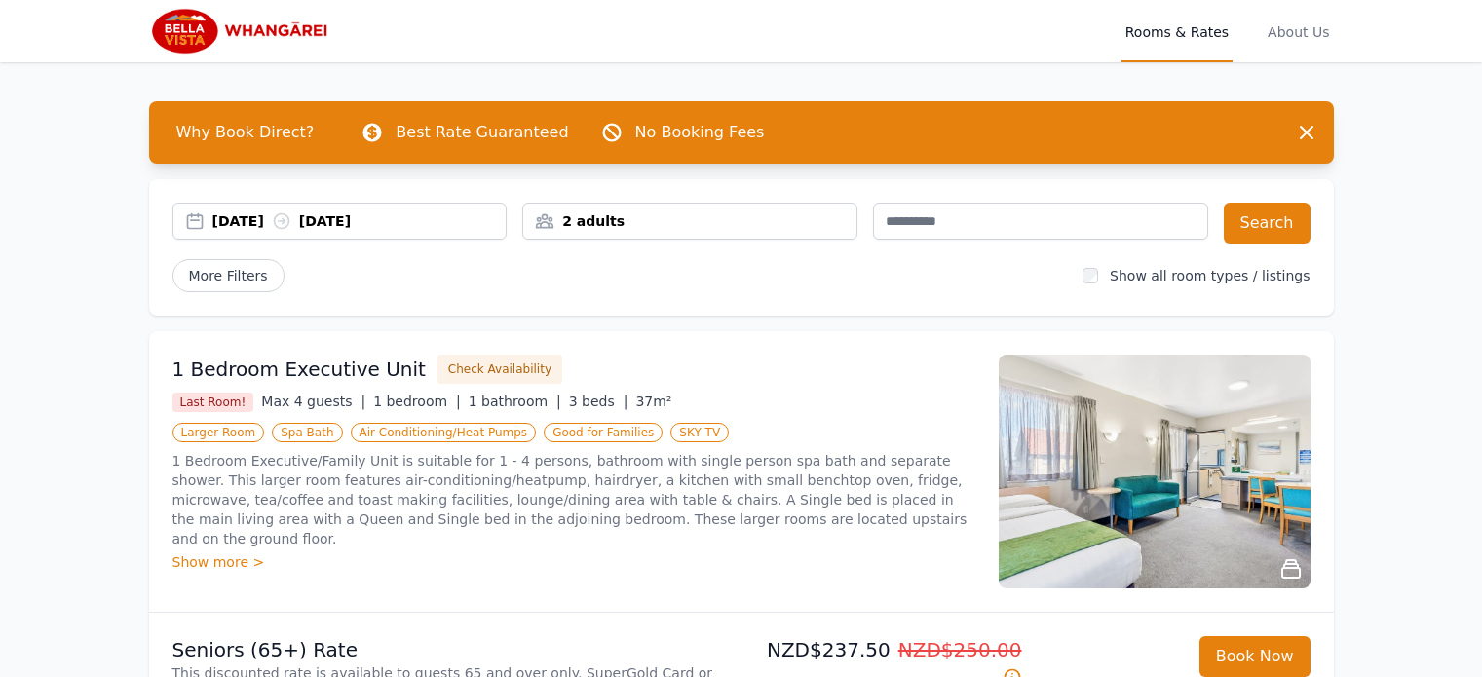 The width and height of the screenshot is (1482, 677). What do you see at coordinates (514, 401) in the screenshot?
I see `span: 1 bathroom |` at bounding box center [514, 401].